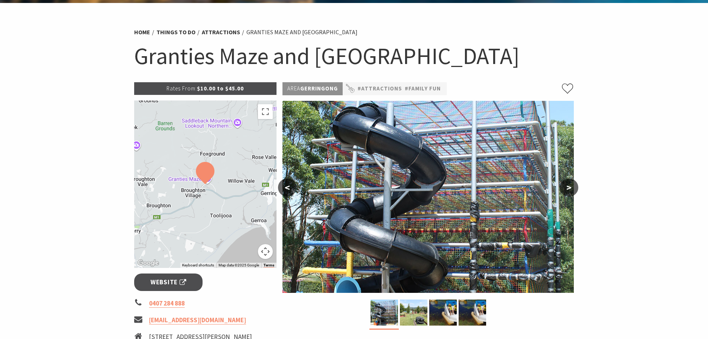  Describe the element at coordinates (182, 88) in the screenshot. I see `span: Rates From:` at that location.